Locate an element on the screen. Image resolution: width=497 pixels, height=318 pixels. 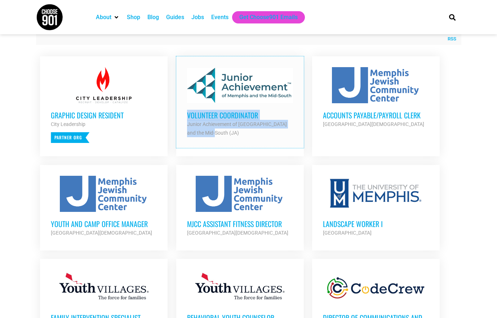
a: RSS is located at coordinates (450, 39).